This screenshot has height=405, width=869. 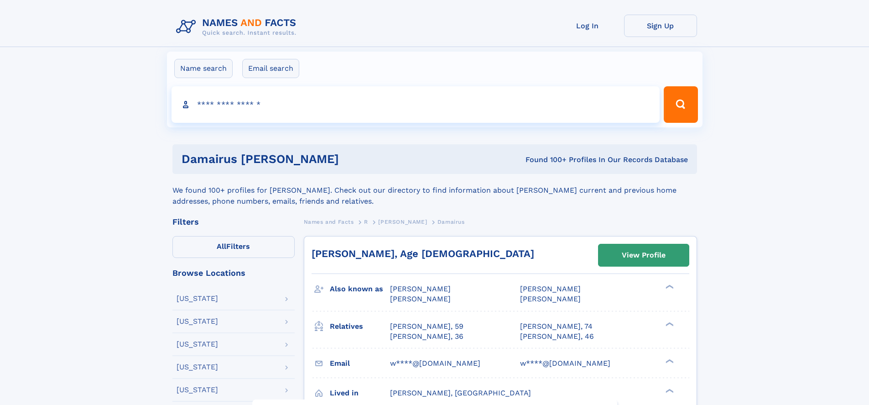 What do you see at coordinates (234, 222) in the screenshot?
I see `div: Filters` at bounding box center [234, 222].